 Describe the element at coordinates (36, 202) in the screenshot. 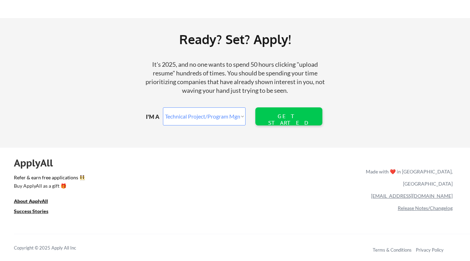

I see `a: About ApplyAll` at that location.